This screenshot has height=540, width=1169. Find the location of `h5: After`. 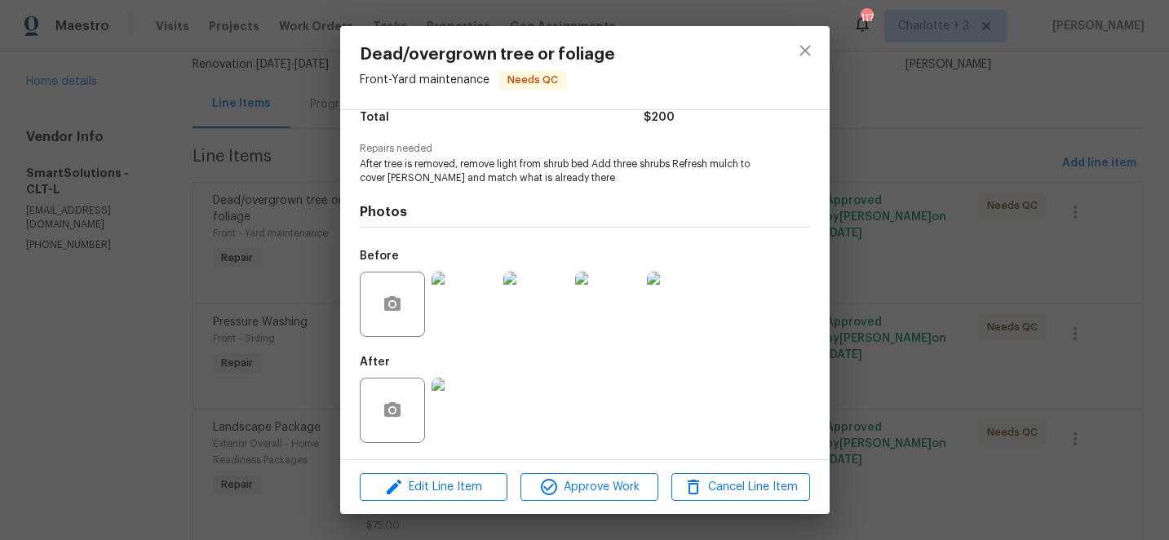

h5: After is located at coordinates (374, 362).